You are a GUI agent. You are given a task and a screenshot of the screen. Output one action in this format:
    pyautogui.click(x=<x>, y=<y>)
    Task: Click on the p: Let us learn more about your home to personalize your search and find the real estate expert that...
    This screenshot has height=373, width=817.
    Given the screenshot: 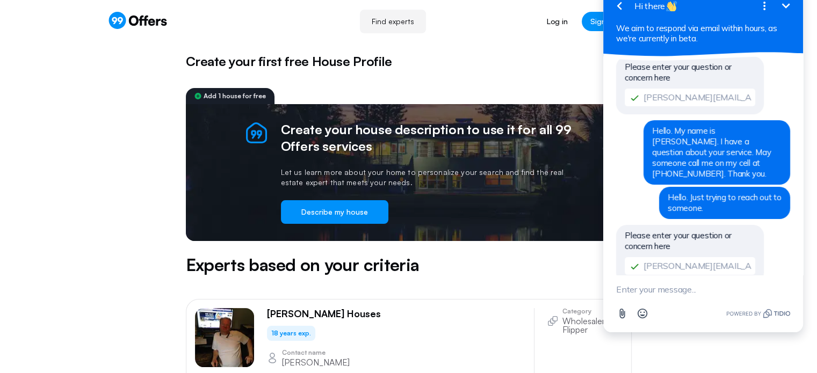 What is the action you would take?
    pyautogui.click(x=426, y=177)
    